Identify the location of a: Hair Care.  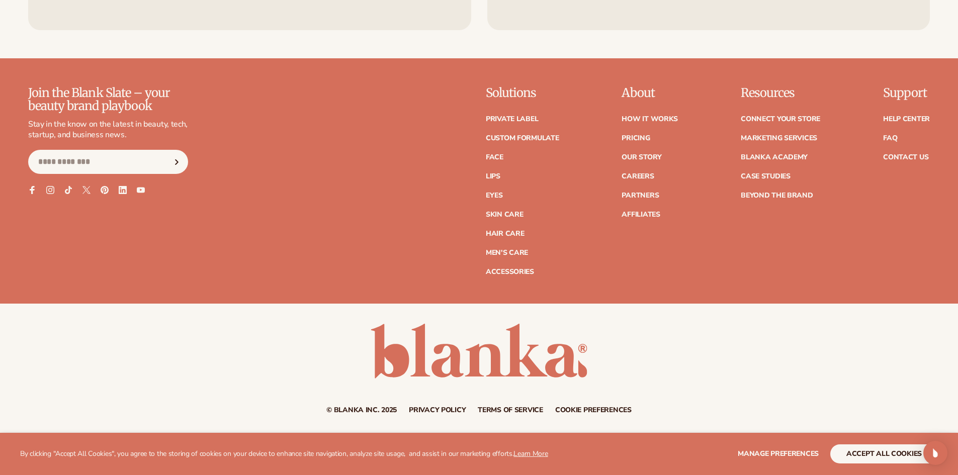
(505, 234).